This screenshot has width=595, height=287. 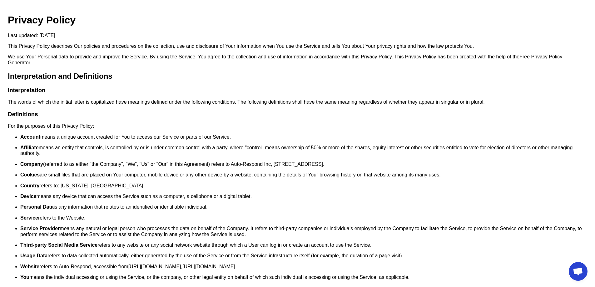 What do you see at coordinates (304, 197) in the screenshot?
I see `p: means any device that can access the Service such as a computer, a cellphone or a digital tablet.` at bounding box center [304, 197].